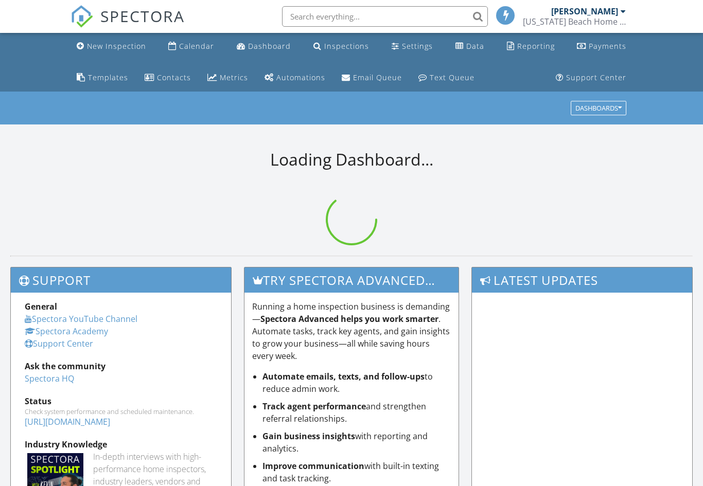 Image resolution: width=703 pixels, height=486 pixels. I want to click on div: Check system performance and scheduled maintenance., so click(121, 412).